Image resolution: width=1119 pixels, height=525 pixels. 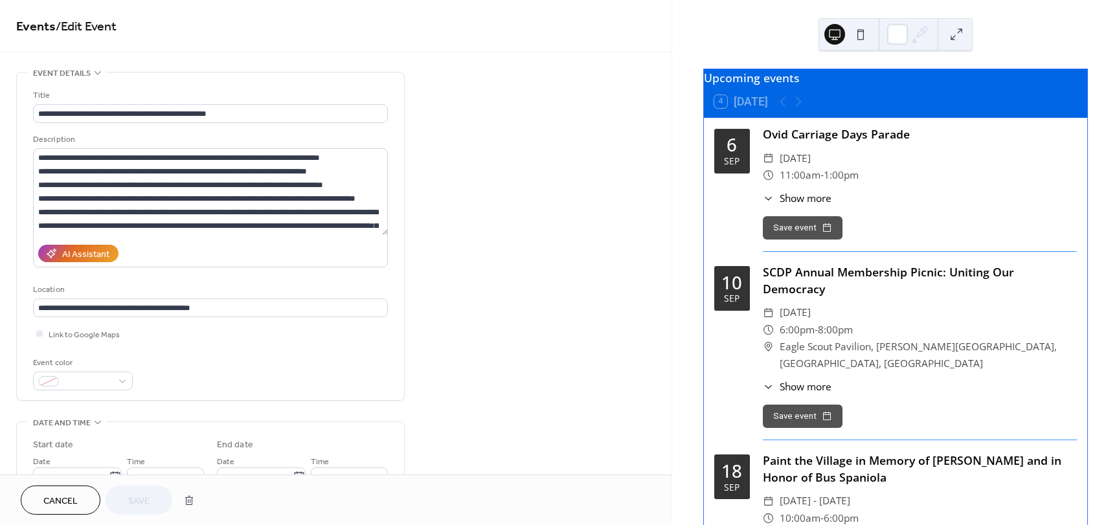 I want to click on div: AI Assistant, so click(x=85, y=254).